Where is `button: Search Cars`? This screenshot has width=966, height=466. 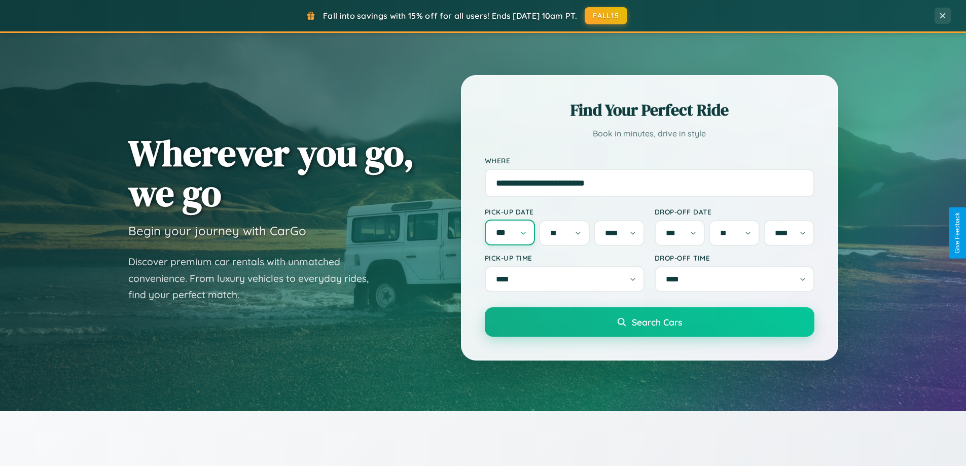
button: Search Cars is located at coordinates (650, 322).